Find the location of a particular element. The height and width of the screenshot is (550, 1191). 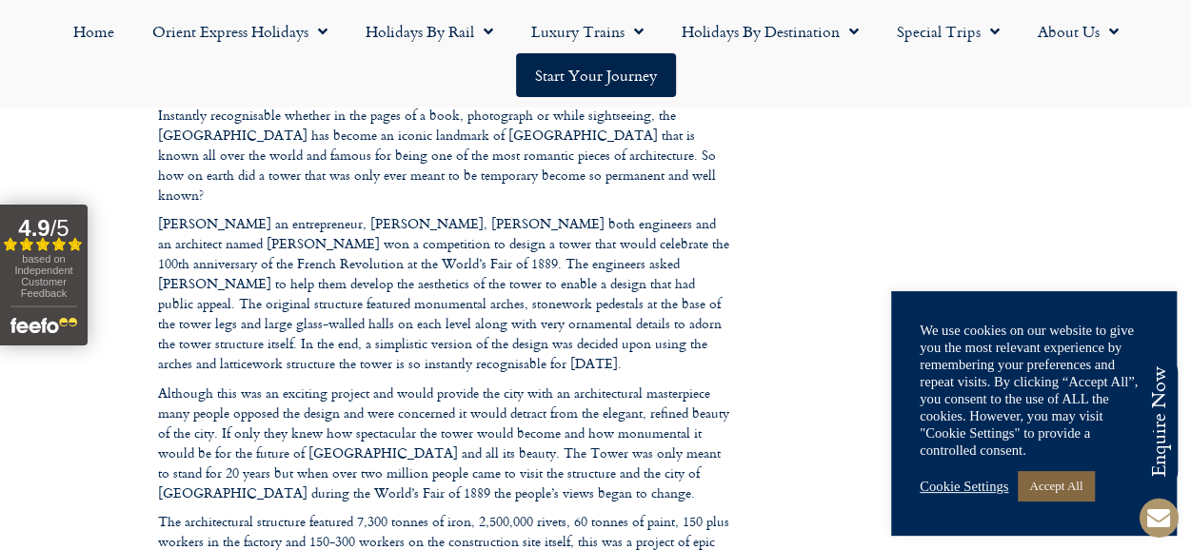

a: Luxury Trains is located at coordinates (587, 31).